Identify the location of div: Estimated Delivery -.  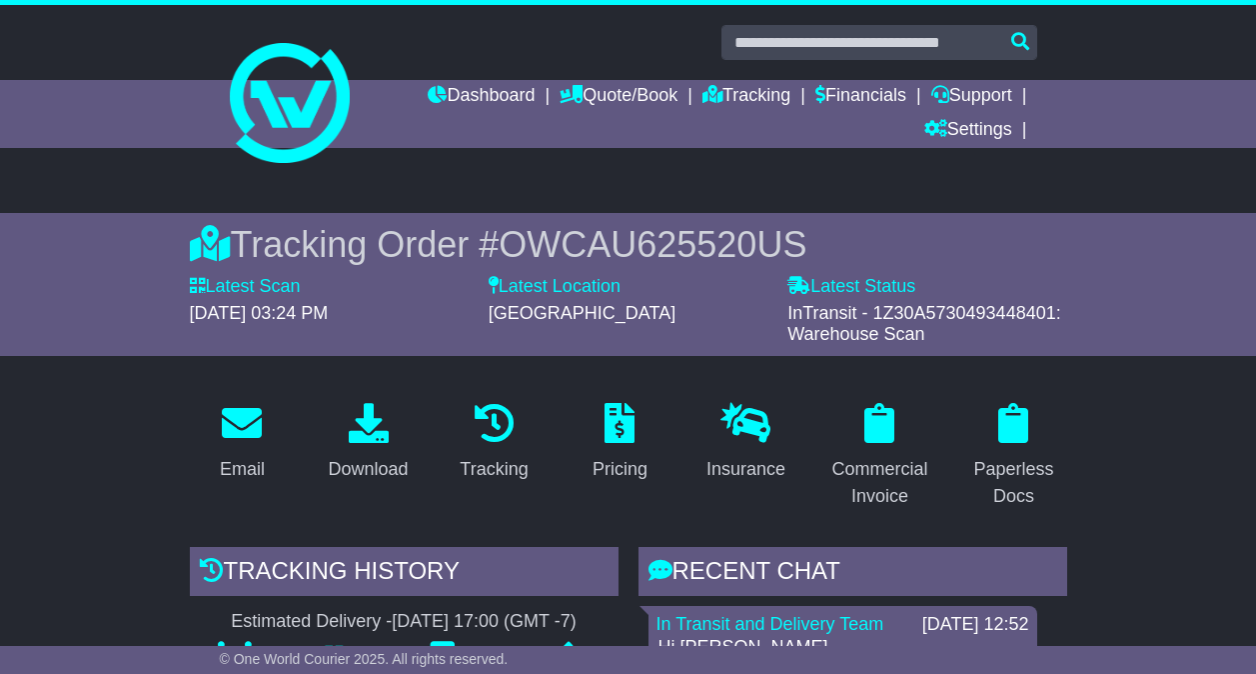
(404, 622).